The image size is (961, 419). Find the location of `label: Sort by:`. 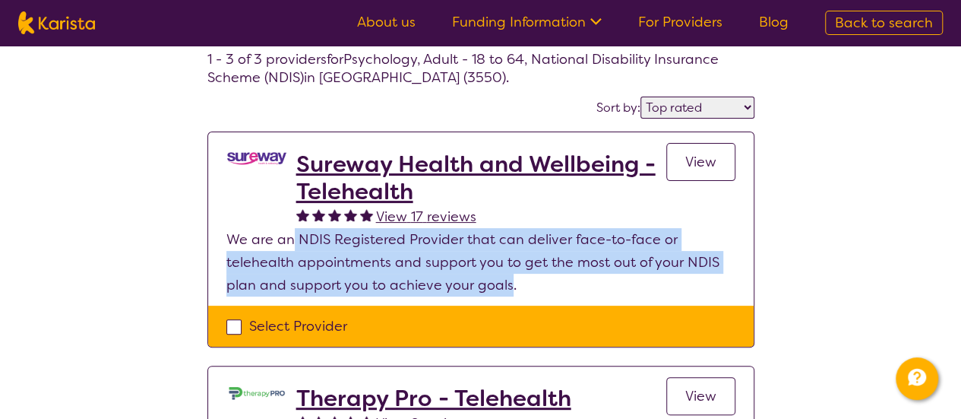

label: Sort by: is located at coordinates (618, 107).